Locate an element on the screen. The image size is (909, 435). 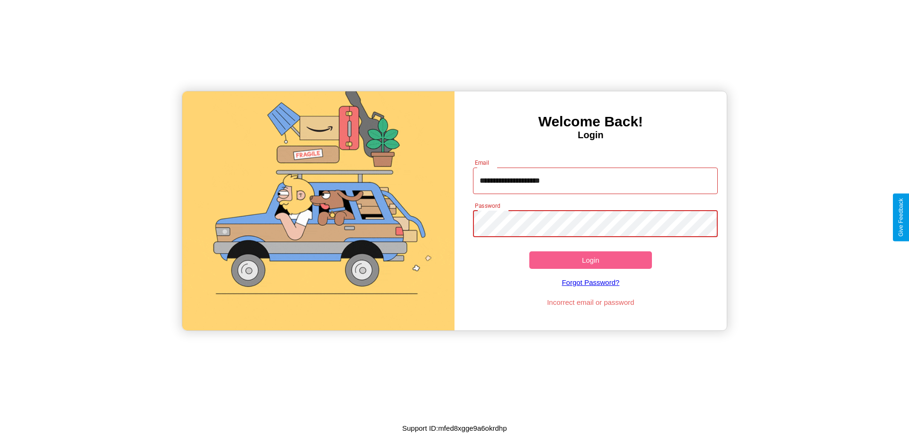
h3: Welcome Back! is located at coordinates (590, 122).